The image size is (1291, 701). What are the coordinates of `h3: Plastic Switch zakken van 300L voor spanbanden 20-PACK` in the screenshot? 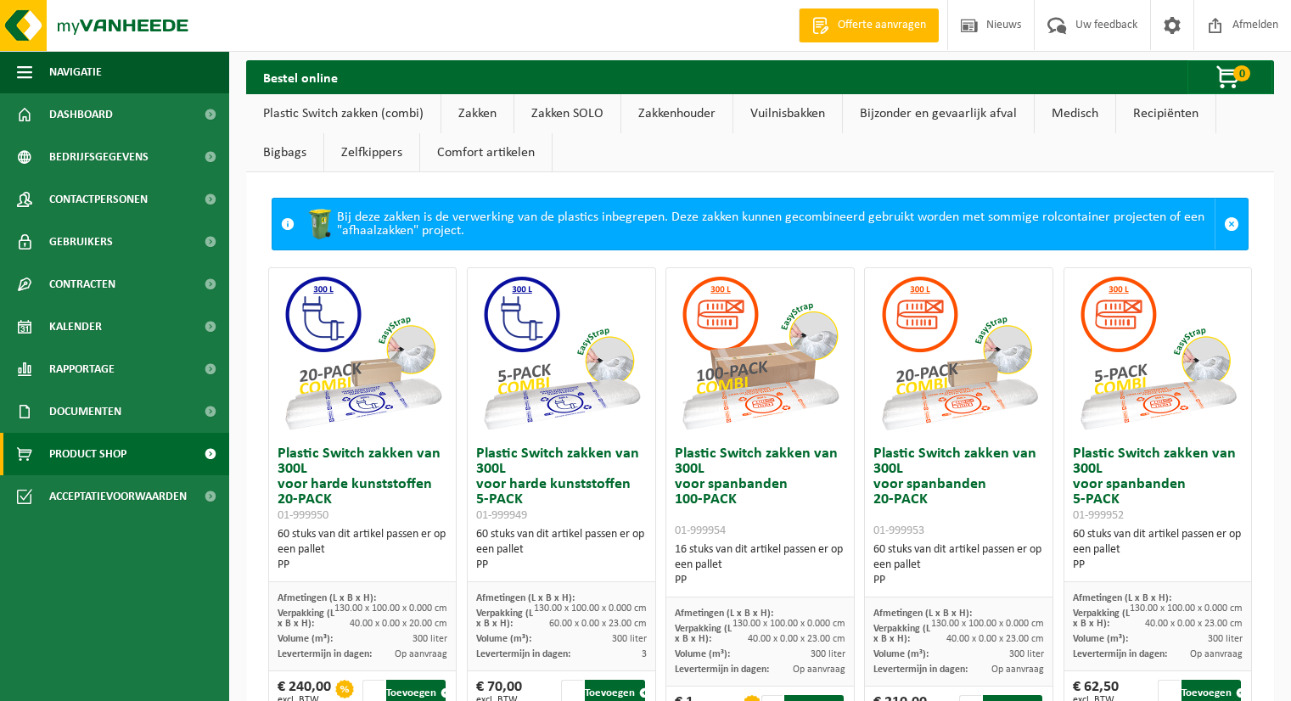 It's located at (958, 492).